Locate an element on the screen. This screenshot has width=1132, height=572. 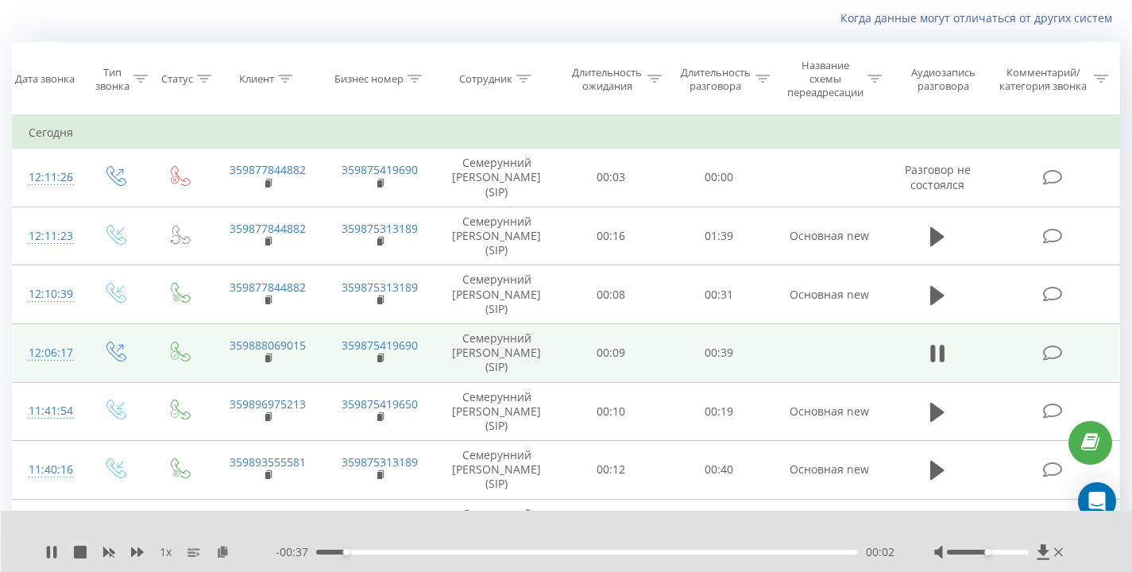
span: Разговор не состоялся is located at coordinates (938, 176).